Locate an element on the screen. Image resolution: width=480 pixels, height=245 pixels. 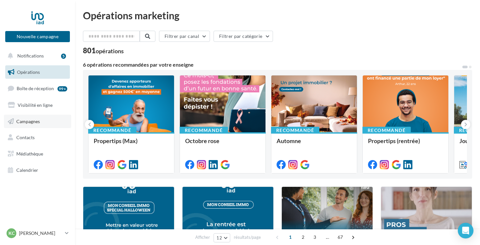
span: 12 is located at coordinates (219, 238).